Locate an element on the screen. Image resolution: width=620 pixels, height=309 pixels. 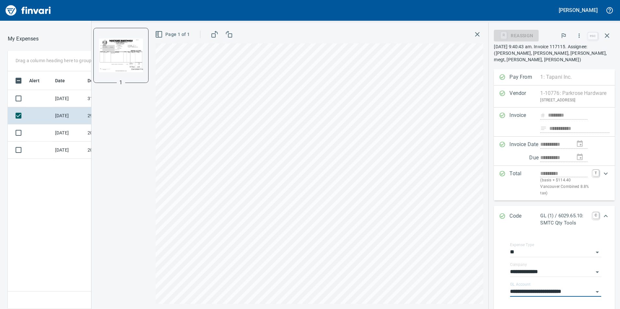
nav: breadcrumb is located at coordinates (23, 39).